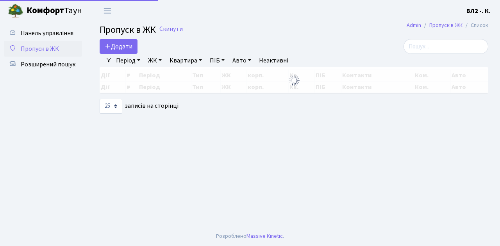  What do you see at coordinates (139, 106) in the screenshot?
I see `label: записів на сторінці` at bounding box center [139, 106].